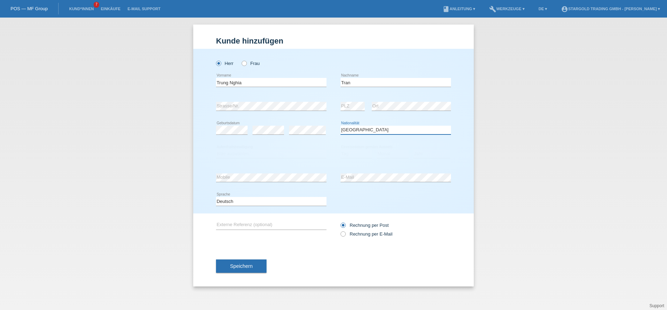 The height and width of the screenshot is (310, 667). Describe the element at coordinates (241, 266) in the screenshot. I see `span: Speichern` at that location.